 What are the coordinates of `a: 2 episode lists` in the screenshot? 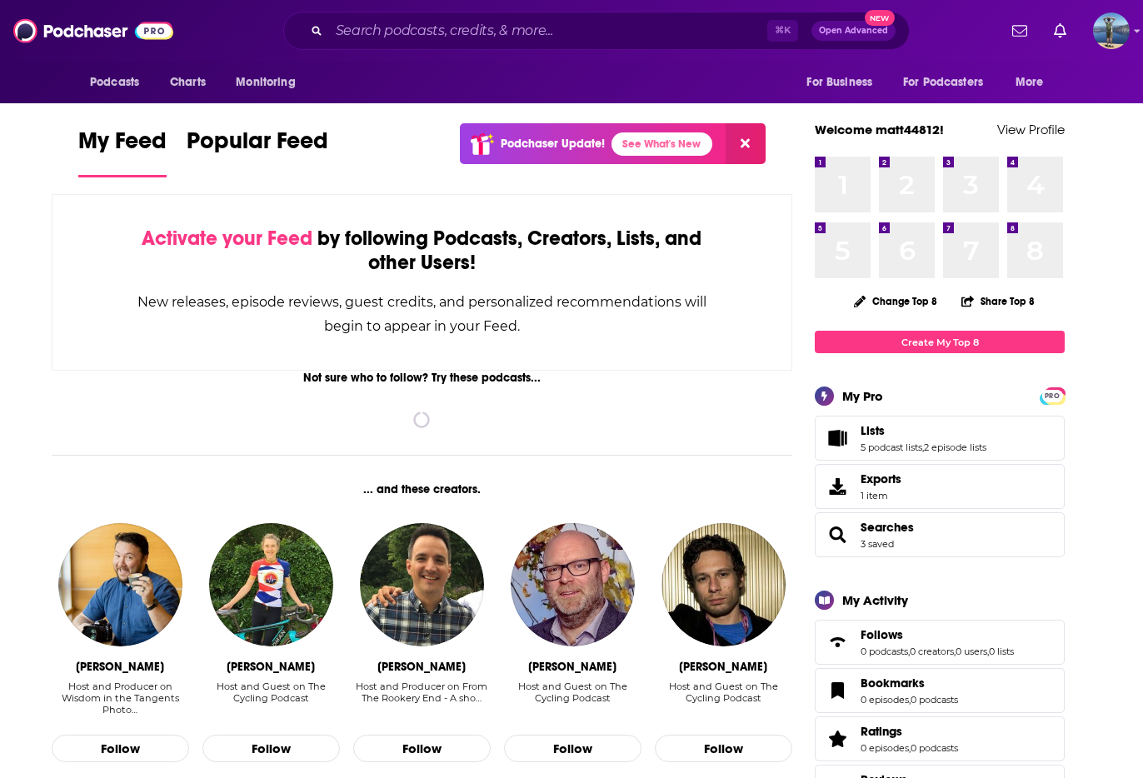 It's located at (955, 447).